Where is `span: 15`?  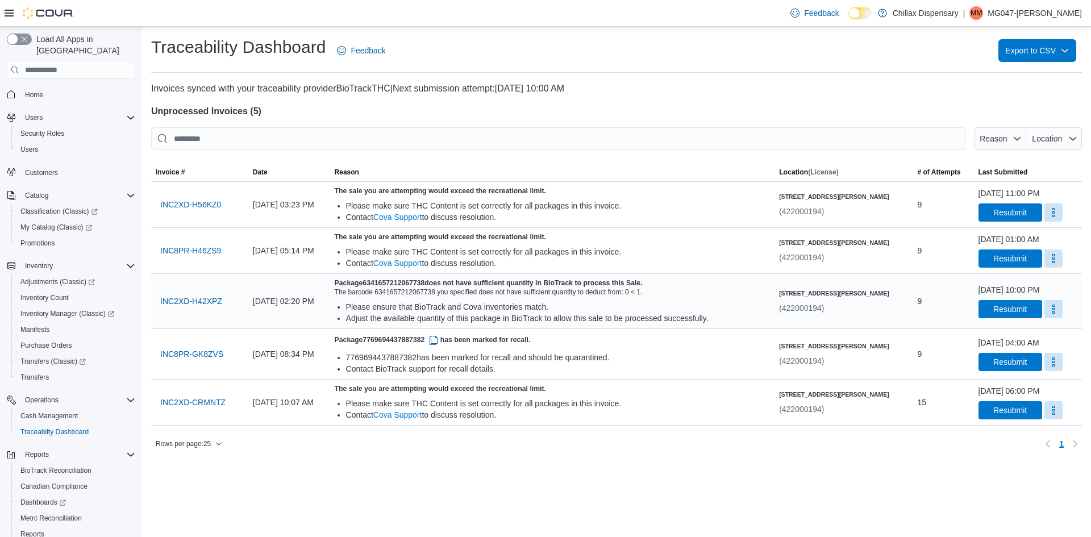
span: 15 is located at coordinates (923, 402).